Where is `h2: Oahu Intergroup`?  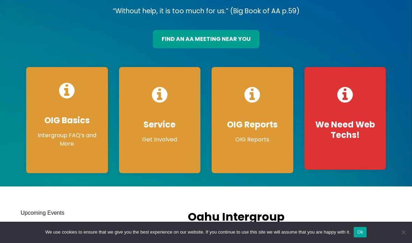
h2: Oahu Intergroup is located at coordinates (272, 217).